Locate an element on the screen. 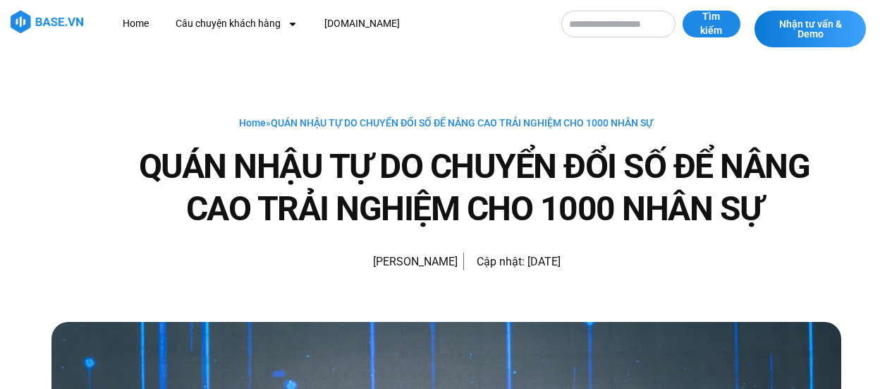 Image resolution: width=892 pixels, height=389 pixels. span: Tìm kiếm is located at coordinates (712, 23).